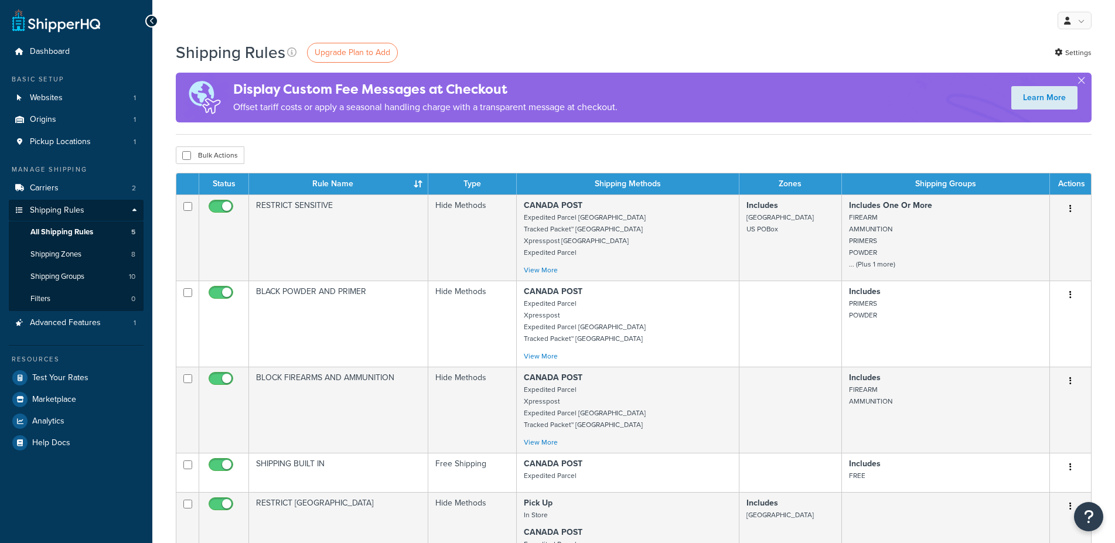 This screenshot has width=1115, height=543. Describe the element at coordinates (628, 184) in the screenshot. I see `th: Shipping Methods` at that location.